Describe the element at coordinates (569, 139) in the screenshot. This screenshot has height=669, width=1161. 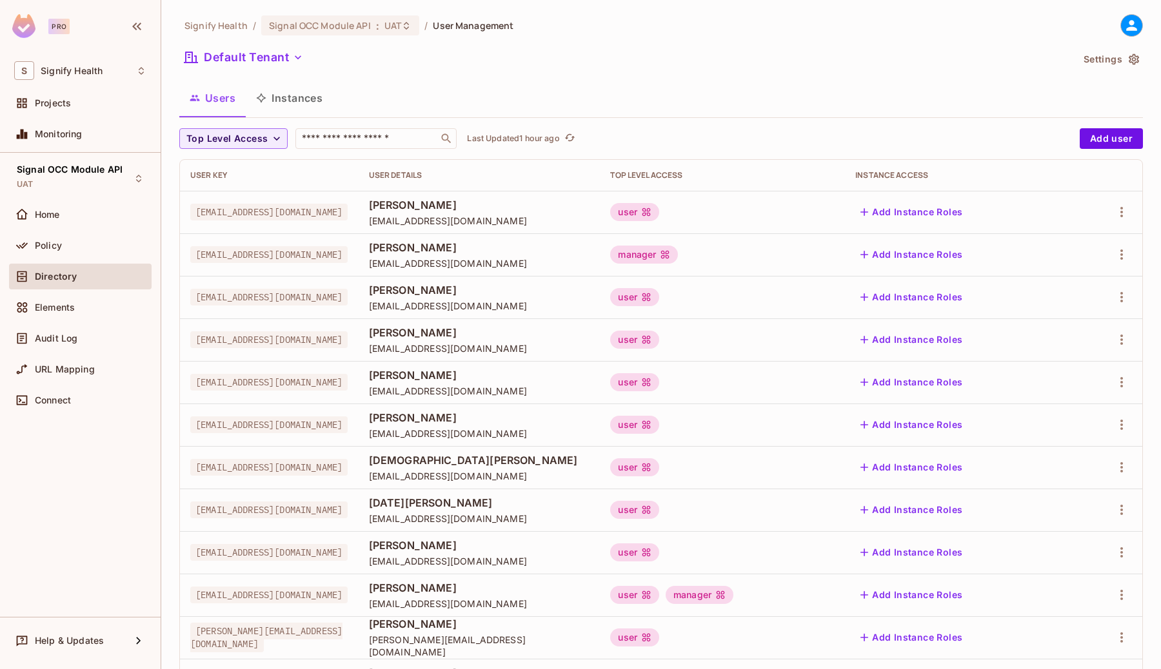
I see `span: Click to refresh data` at that location.